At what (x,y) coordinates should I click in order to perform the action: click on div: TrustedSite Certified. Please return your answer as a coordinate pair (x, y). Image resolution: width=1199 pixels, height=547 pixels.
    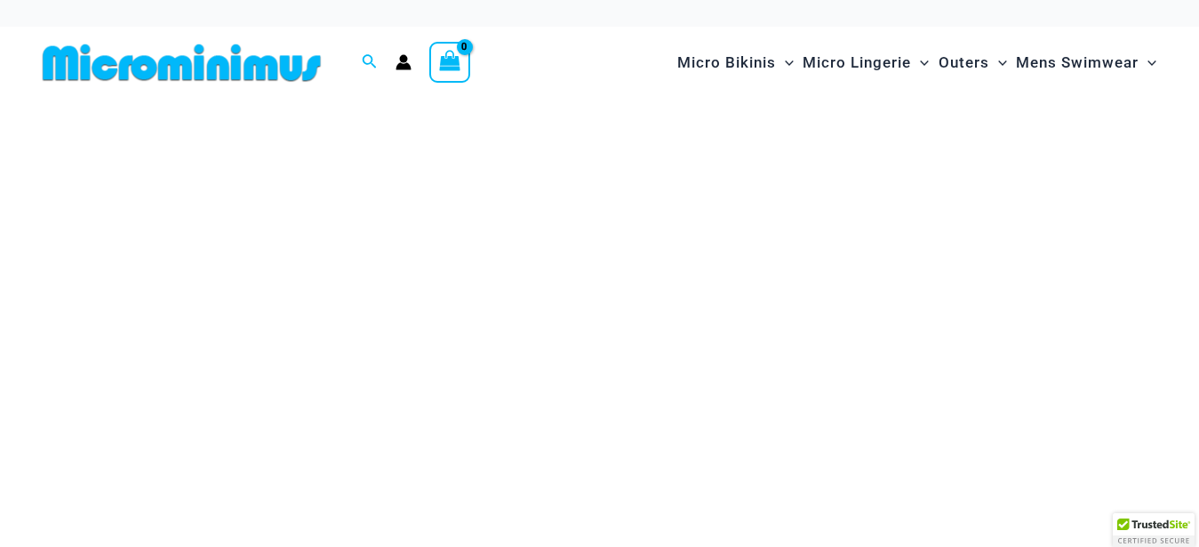
    Looking at the image, I should click on (1154, 530).